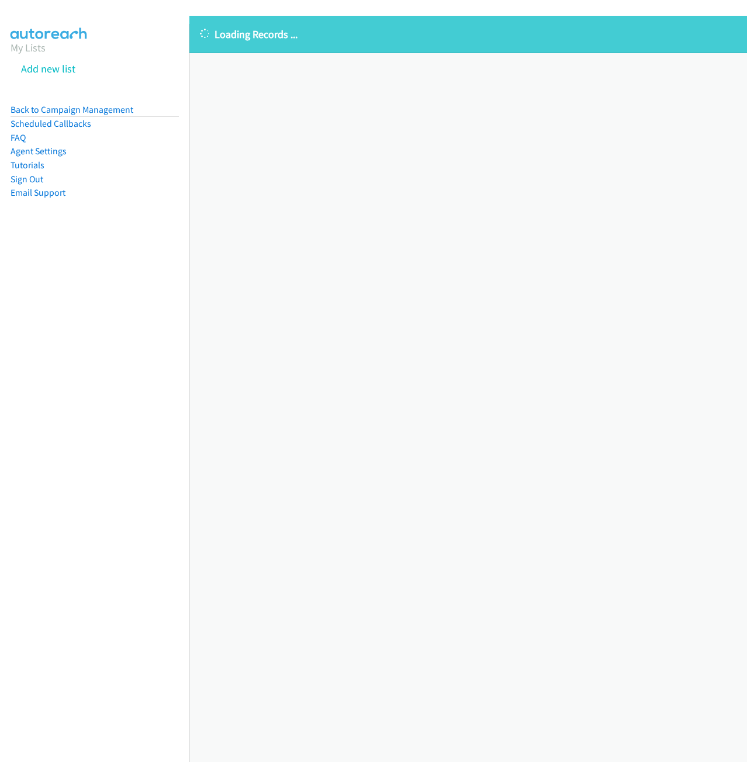  I want to click on a: Back to Campaign Management, so click(72, 109).